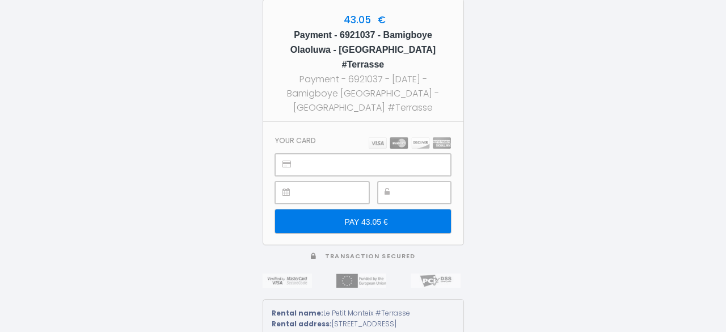 This screenshot has width=726, height=332. What do you see at coordinates (302, 323) in the screenshot?
I see `strong: Rental address:` at bounding box center [302, 323].